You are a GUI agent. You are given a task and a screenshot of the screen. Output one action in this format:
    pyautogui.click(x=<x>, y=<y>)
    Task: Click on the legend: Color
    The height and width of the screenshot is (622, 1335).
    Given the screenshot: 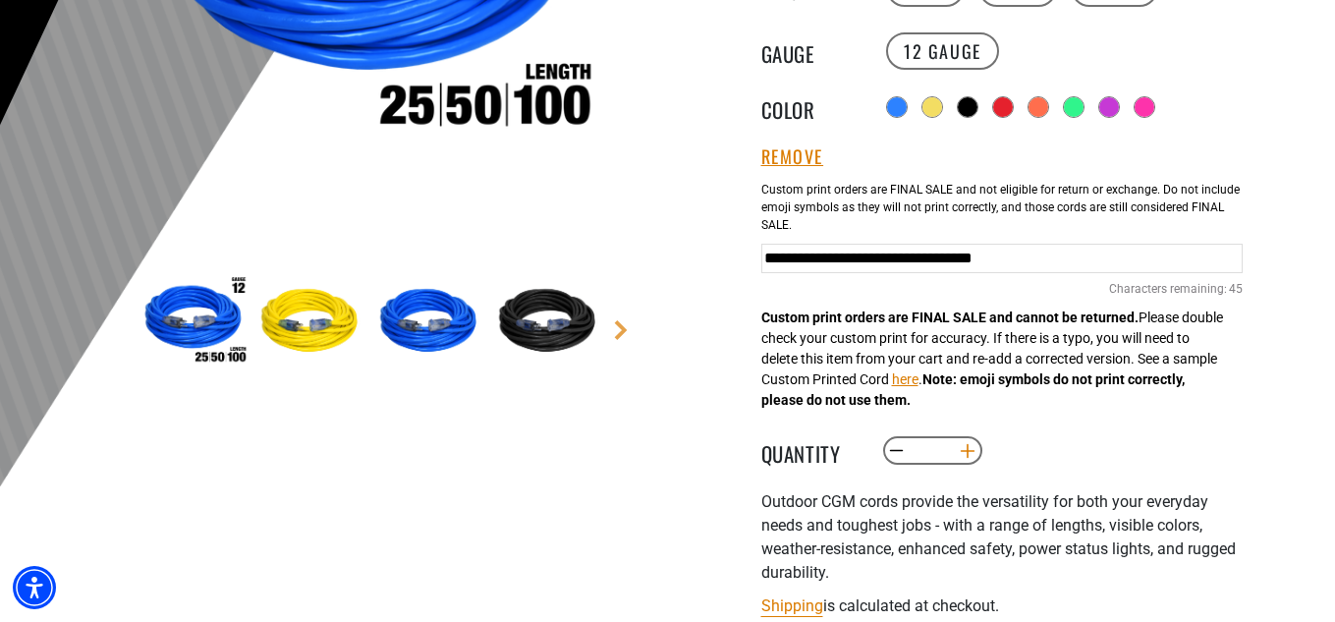 What is the action you would take?
    pyautogui.click(x=810, y=107)
    